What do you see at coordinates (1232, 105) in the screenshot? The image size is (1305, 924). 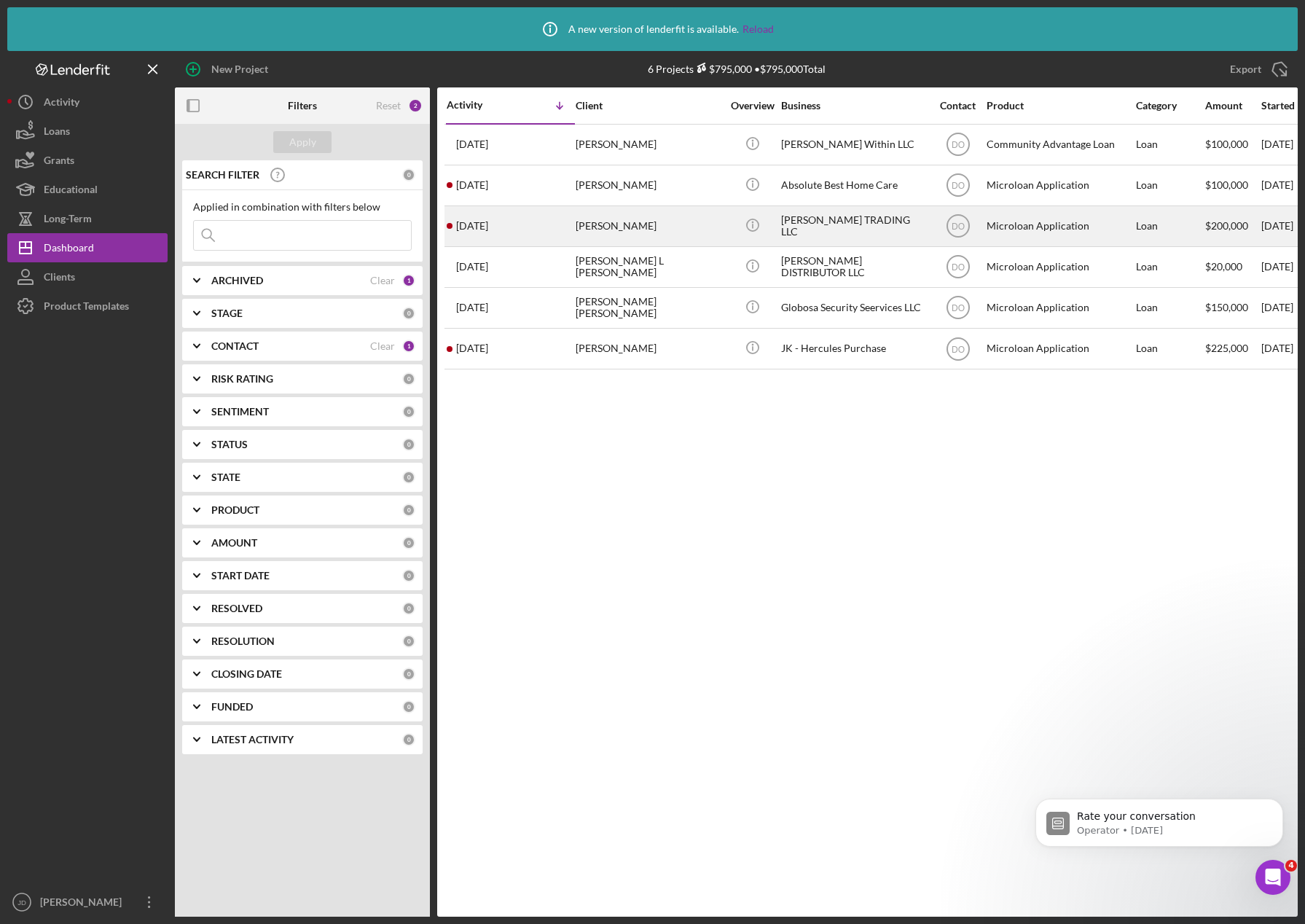 I see `div: Amount` at bounding box center [1232, 105].